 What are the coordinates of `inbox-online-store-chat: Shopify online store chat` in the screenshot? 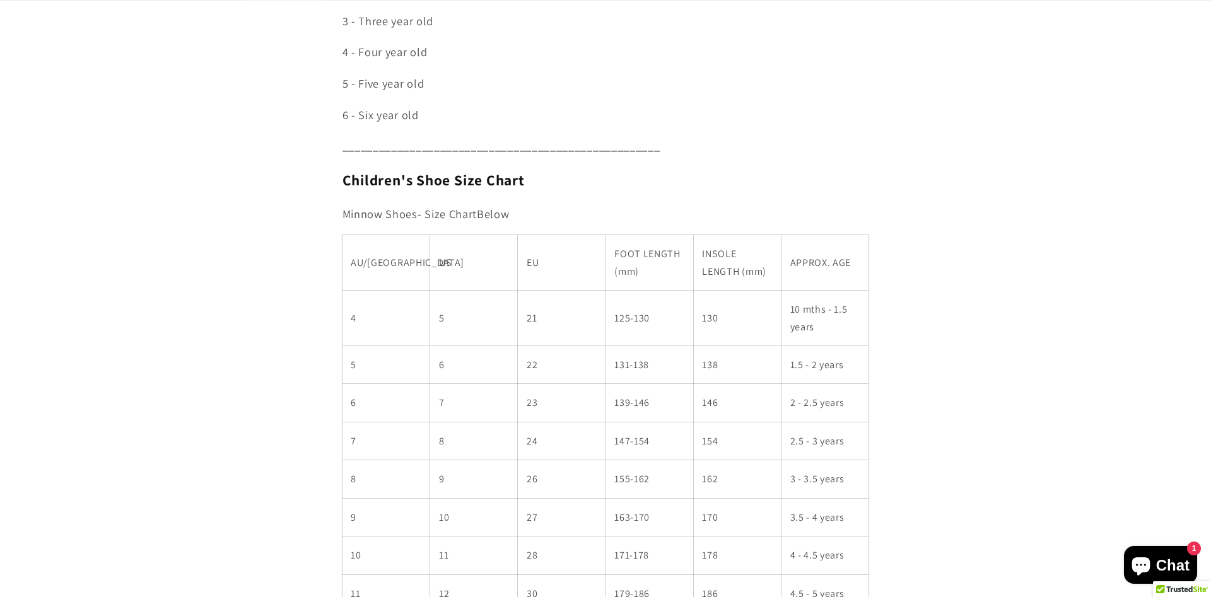 It's located at (1161, 566).